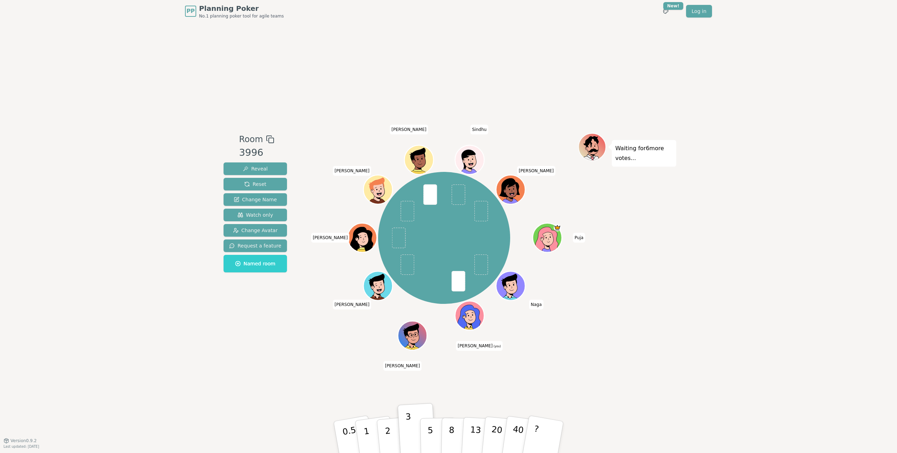 Image resolution: width=897 pixels, height=453 pixels. I want to click on span: Request a feature, so click(255, 246).